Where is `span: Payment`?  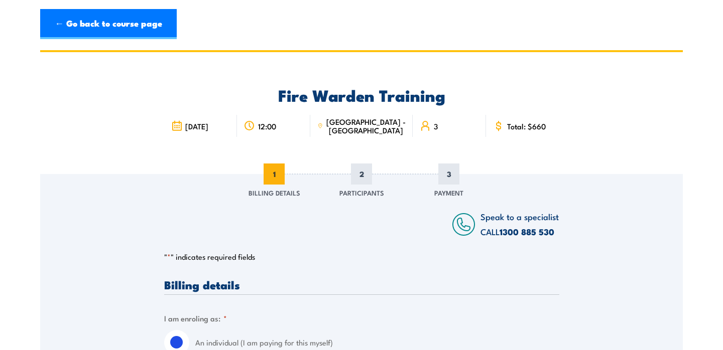
span: Payment is located at coordinates (449, 193).